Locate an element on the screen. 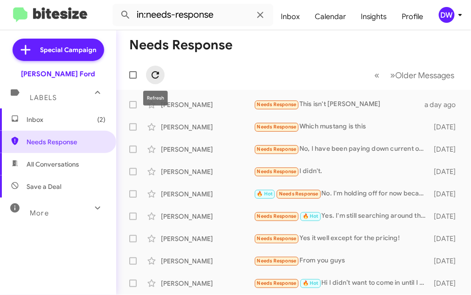 This screenshot has width=471, height=295. a: Profile is located at coordinates (413, 17).